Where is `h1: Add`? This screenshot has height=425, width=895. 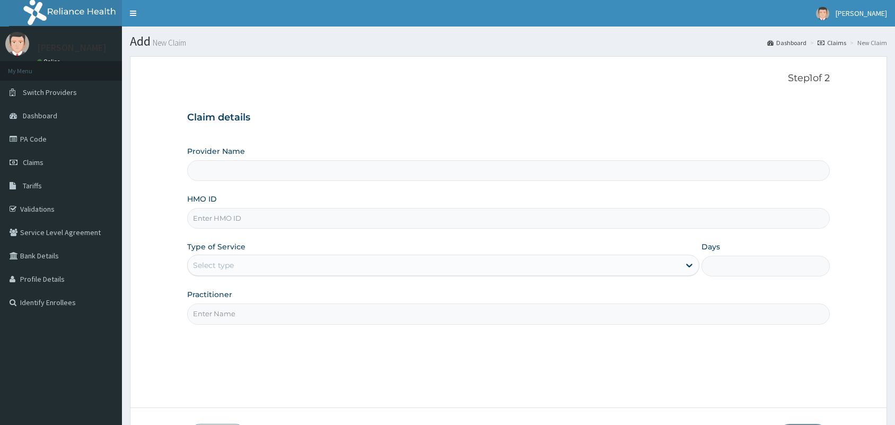 h1: Add is located at coordinates (509, 41).